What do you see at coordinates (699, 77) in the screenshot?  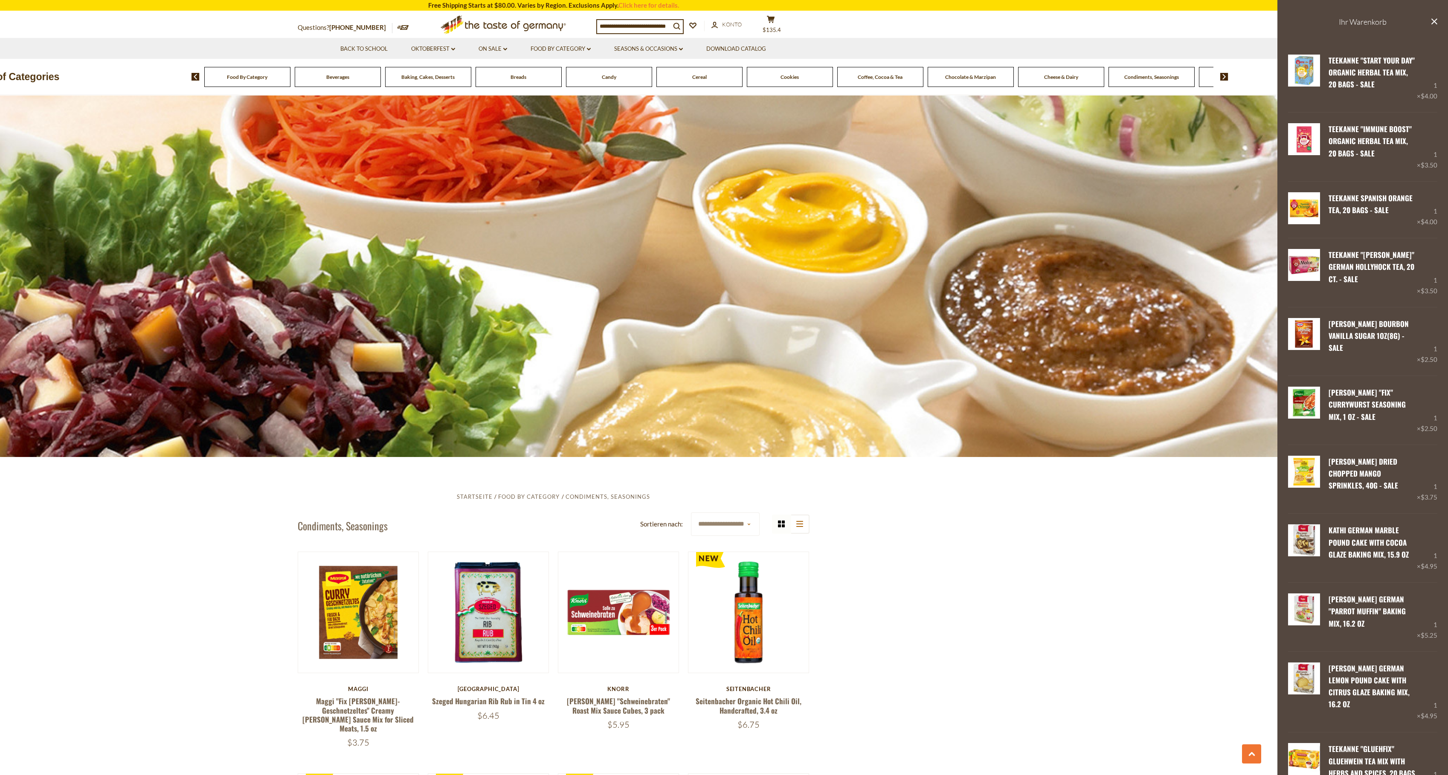 I see `a: Cereal` at bounding box center [699, 77].